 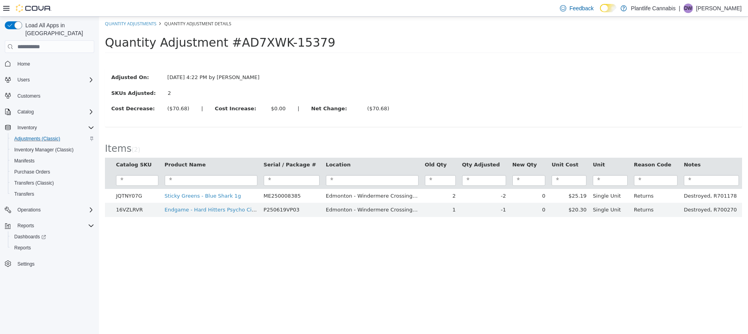 I want to click on button: Purchase Orders, so click(x=53, y=172).